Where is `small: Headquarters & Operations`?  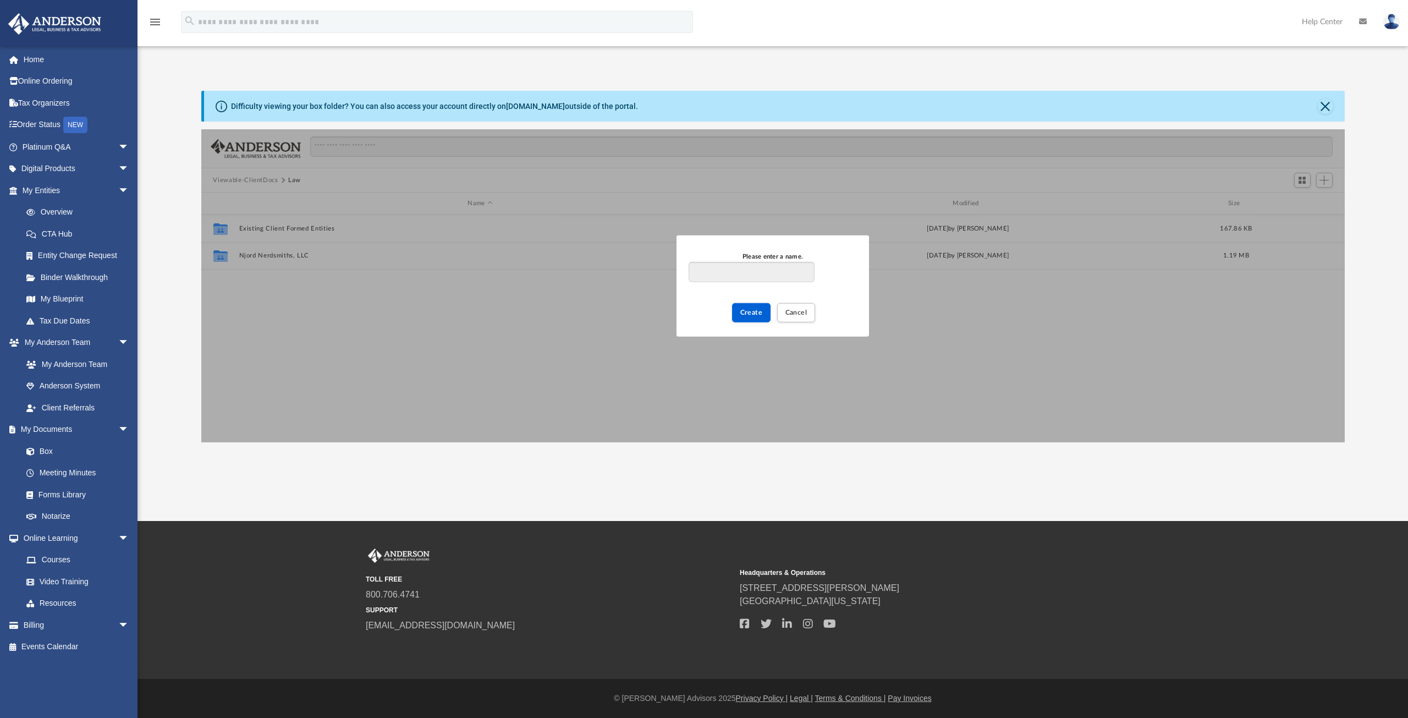 small: Headquarters & Operations is located at coordinates (923, 572).